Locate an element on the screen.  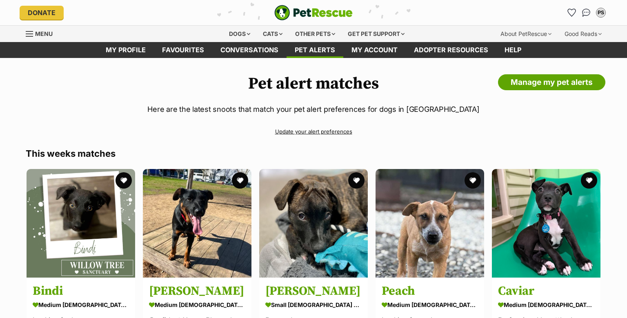
a: Conversations is located at coordinates (586, 13).